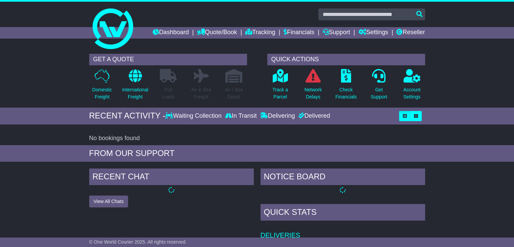 This screenshot has width=514, height=247. Describe the element at coordinates (412, 93) in the screenshot. I see `p: Account Settings` at that location.